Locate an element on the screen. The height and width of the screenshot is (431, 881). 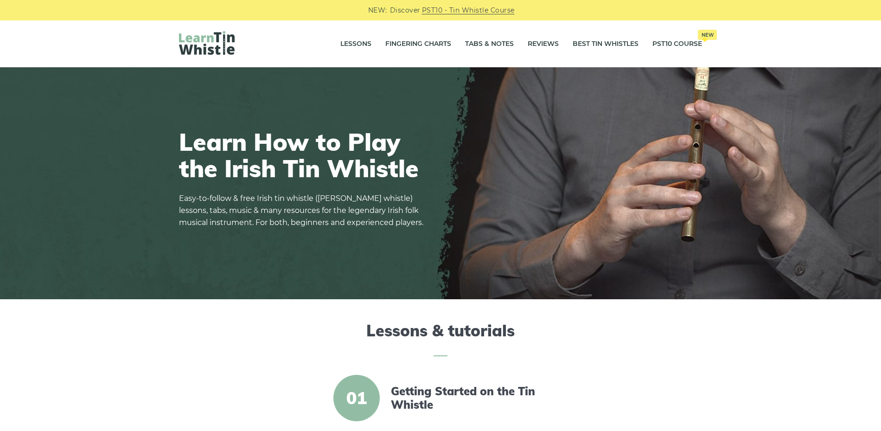
a: Best Tin Whistles is located at coordinates (605, 44).